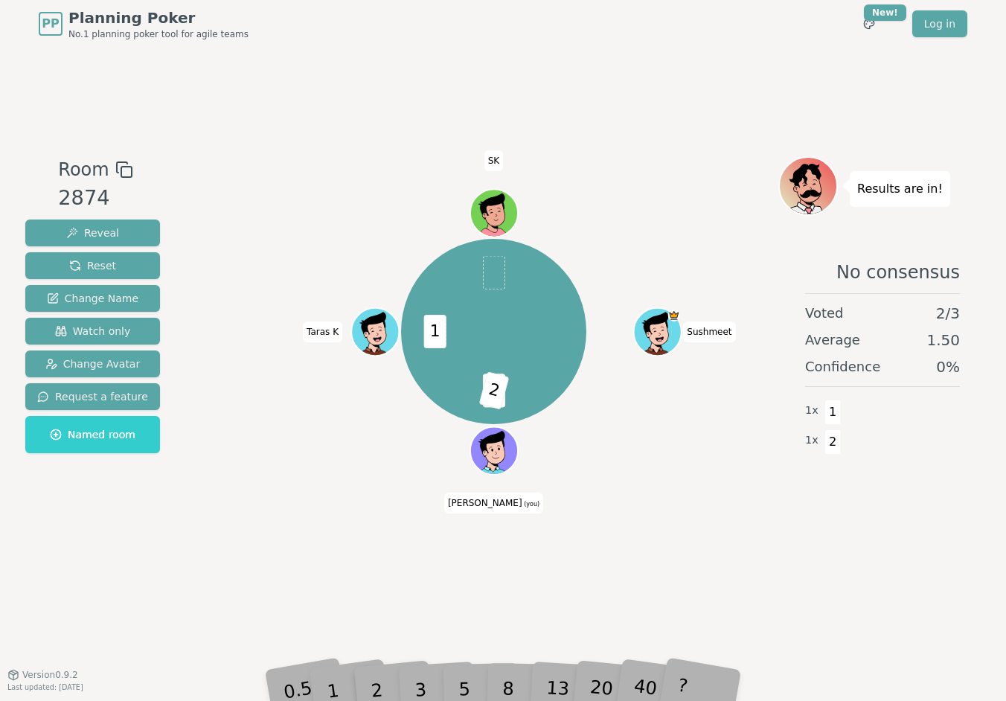  Describe the element at coordinates (494, 450) in the screenshot. I see `button: Click to change your avatar` at that location.